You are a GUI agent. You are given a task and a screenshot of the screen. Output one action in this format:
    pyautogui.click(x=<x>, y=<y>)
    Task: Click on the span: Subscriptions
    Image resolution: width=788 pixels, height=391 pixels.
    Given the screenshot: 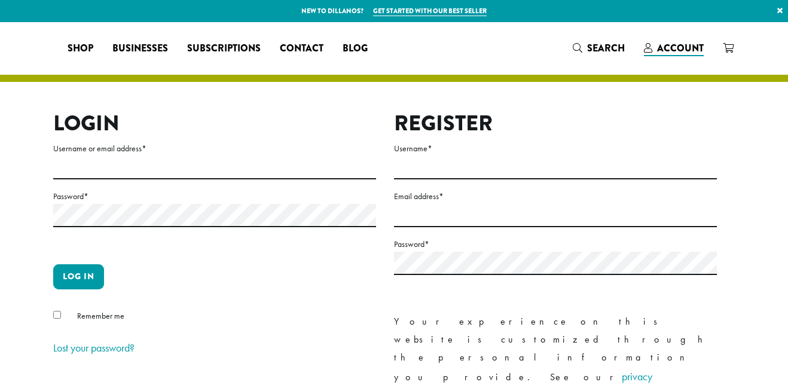 What is the action you would take?
    pyautogui.click(x=224, y=48)
    